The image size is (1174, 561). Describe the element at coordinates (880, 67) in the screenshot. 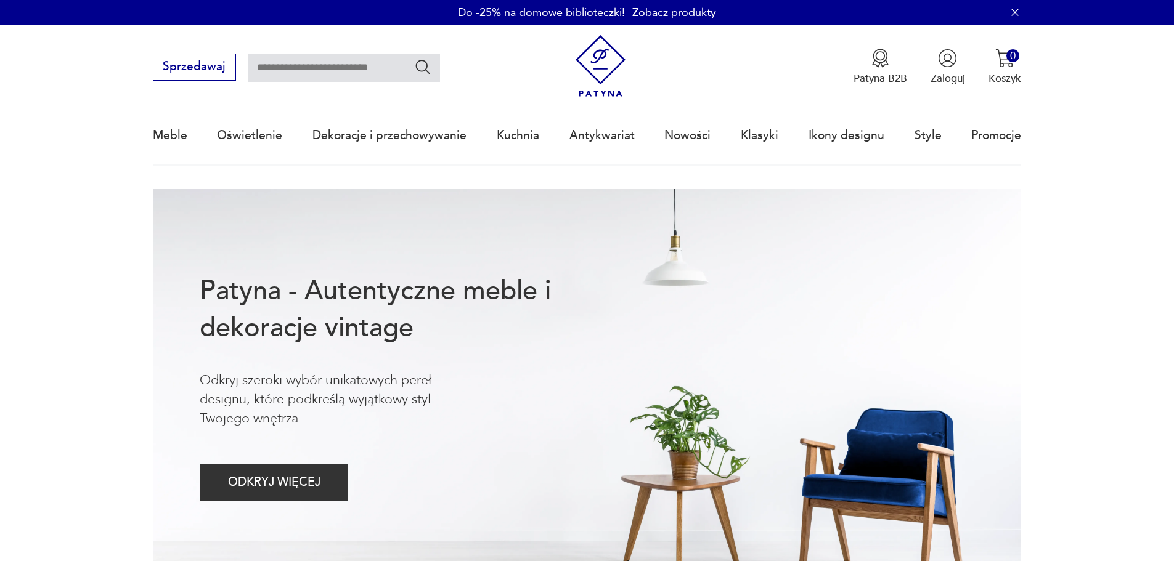

I see `button: Patyna B2B` at that location.